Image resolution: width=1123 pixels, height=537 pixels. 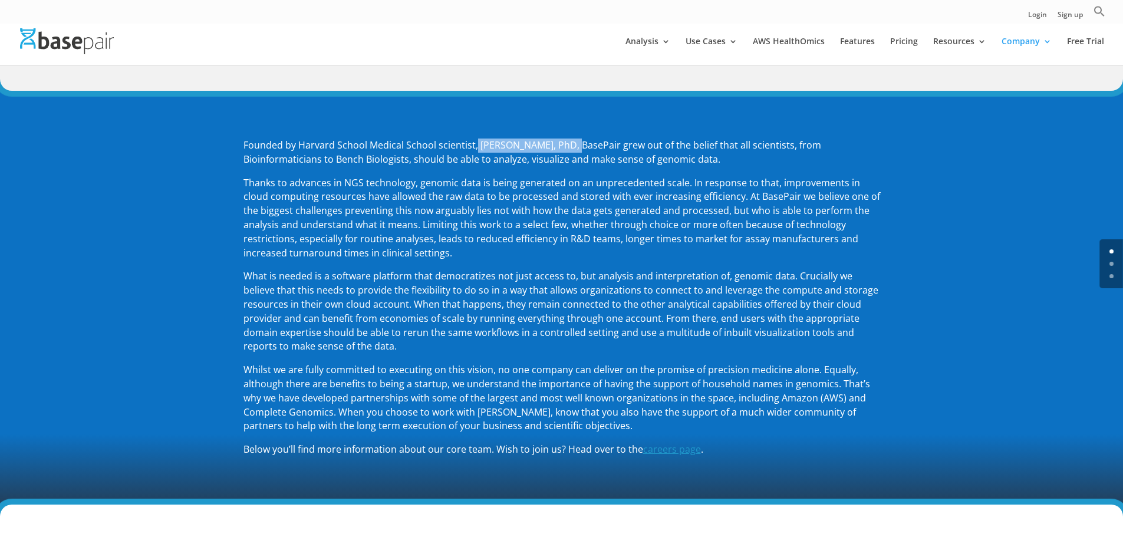 I want to click on a: Login, so click(x=1038, y=17).